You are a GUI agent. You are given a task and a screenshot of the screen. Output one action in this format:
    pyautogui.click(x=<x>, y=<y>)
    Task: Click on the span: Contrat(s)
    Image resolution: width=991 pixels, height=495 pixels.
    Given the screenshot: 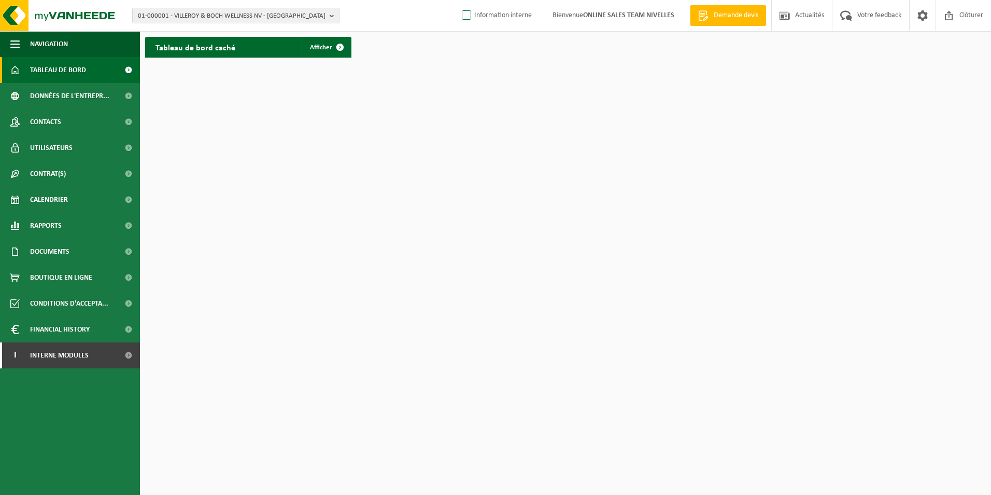 What is the action you would take?
    pyautogui.click(x=48, y=174)
    